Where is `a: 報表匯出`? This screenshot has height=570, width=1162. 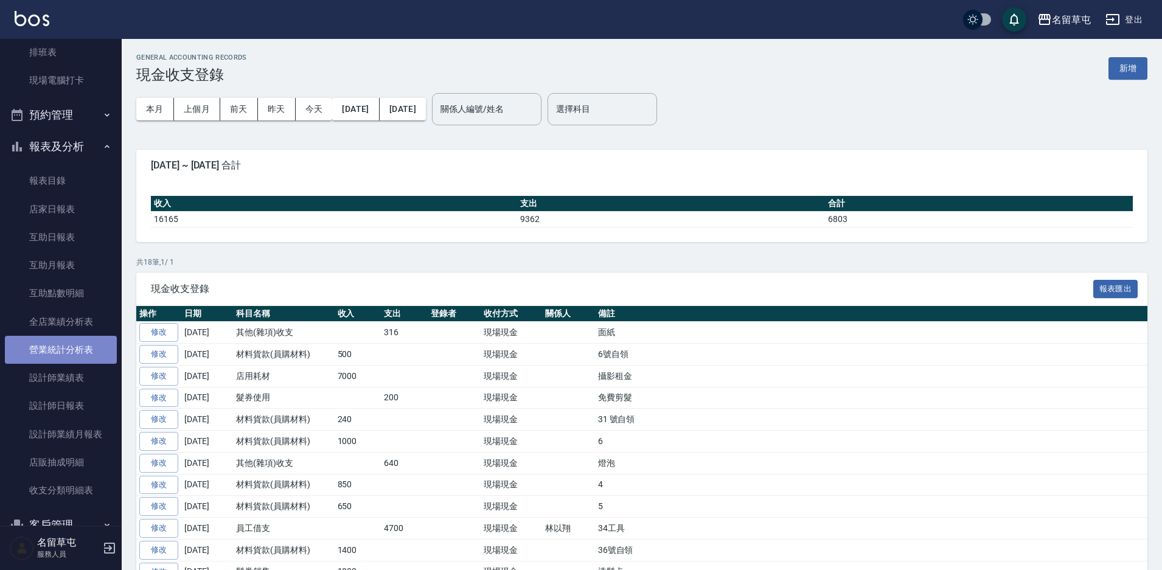 a: 報表匯出 is located at coordinates (1115, 288).